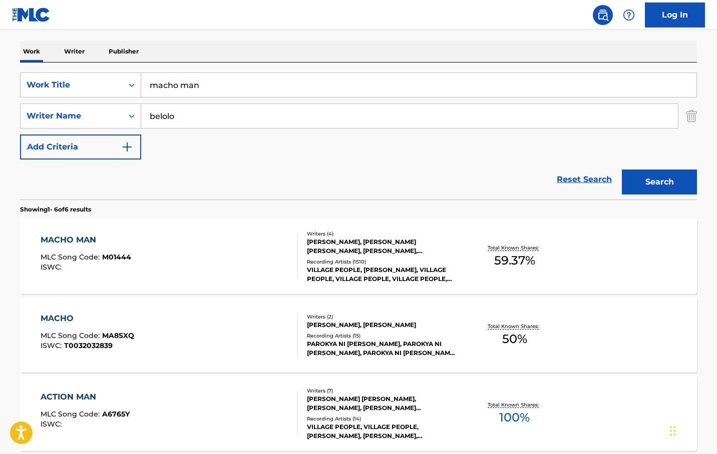  What do you see at coordinates (32, 52) in the screenshot?
I see `p: Work` at bounding box center [32, 52].